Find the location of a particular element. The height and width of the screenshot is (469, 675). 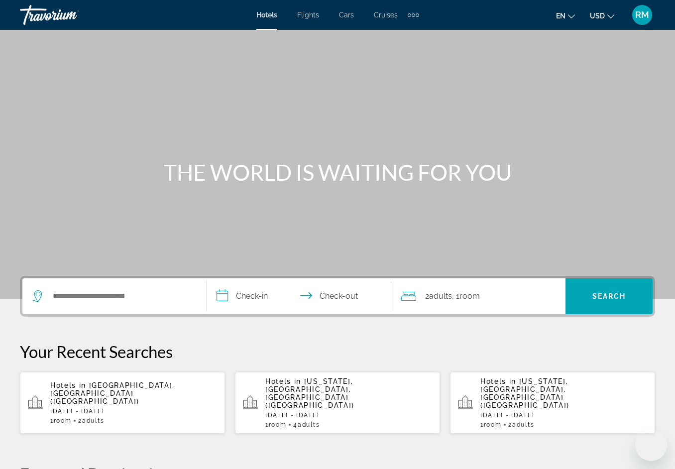

button: User Menu is located at coordinates (642, 15).